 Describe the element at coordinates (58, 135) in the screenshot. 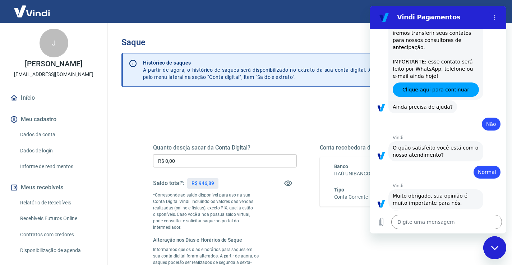

I see `a: Dados da conta` at that location.